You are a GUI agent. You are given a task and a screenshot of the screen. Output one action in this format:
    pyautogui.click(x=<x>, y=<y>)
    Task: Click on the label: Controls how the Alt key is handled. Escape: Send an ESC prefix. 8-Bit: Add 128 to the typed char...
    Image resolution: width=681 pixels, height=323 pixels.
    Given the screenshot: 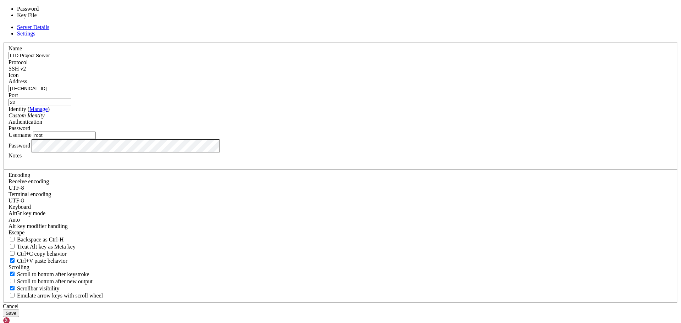 What is the action you would take?
    pyautogui.click(x=38, y=226)
    